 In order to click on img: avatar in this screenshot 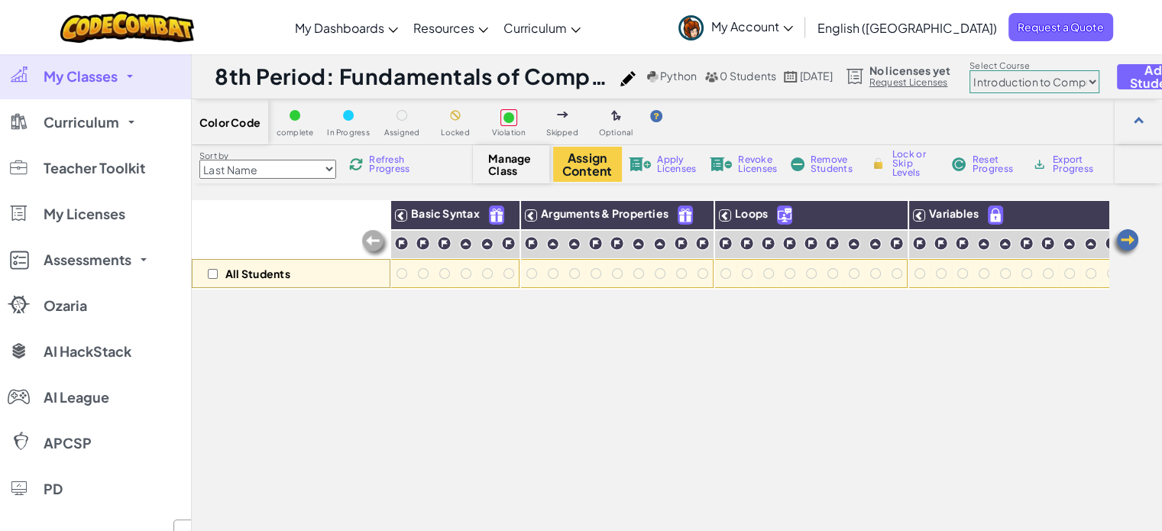, I will do `click(691, 28)`.